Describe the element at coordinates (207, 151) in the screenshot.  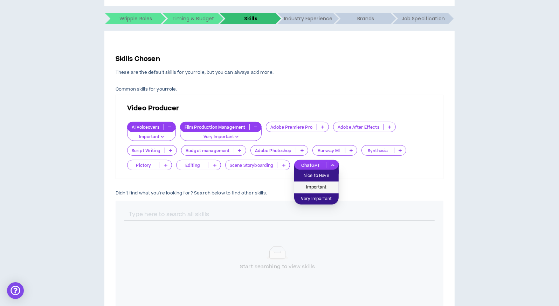
I see `p: Budget management` at that location.